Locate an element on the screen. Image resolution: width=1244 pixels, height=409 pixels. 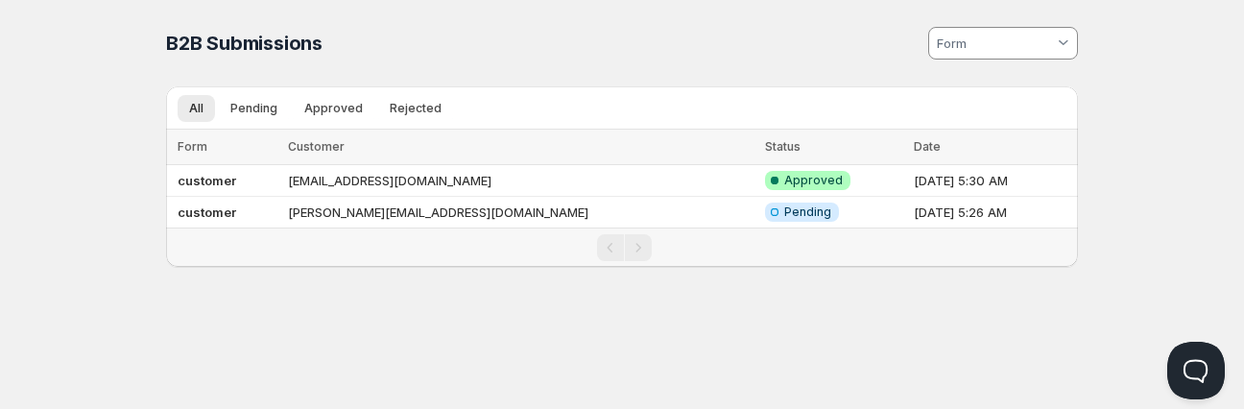
span: All is located at coordinates (196, 108).